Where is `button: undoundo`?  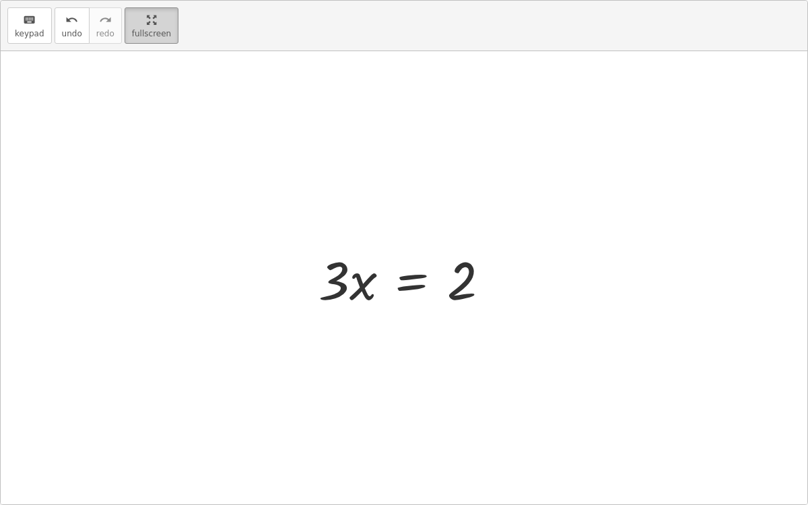
button: undoundo is located at coordinates (72, 26).